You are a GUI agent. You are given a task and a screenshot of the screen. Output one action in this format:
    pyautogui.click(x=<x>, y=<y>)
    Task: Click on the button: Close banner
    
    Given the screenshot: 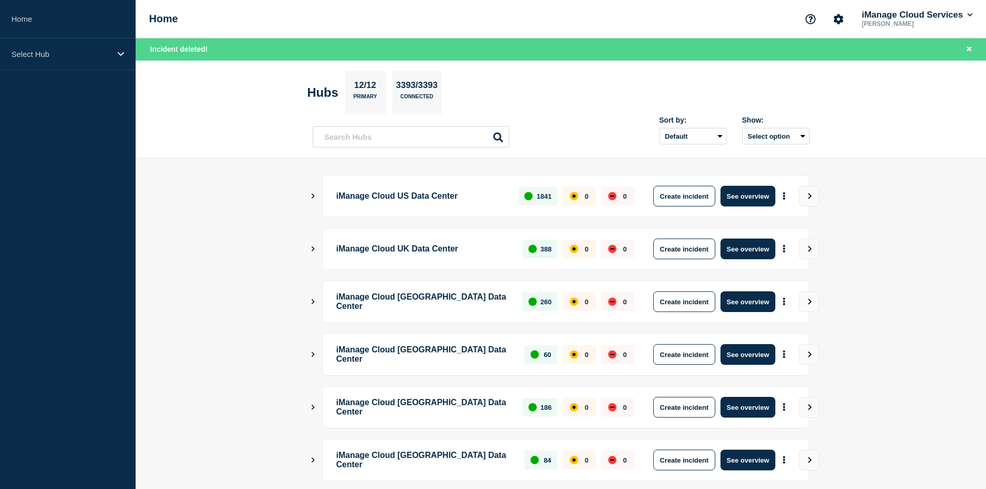 What is the action you would take?
    pyautogui.click(x=969, y=49)
    